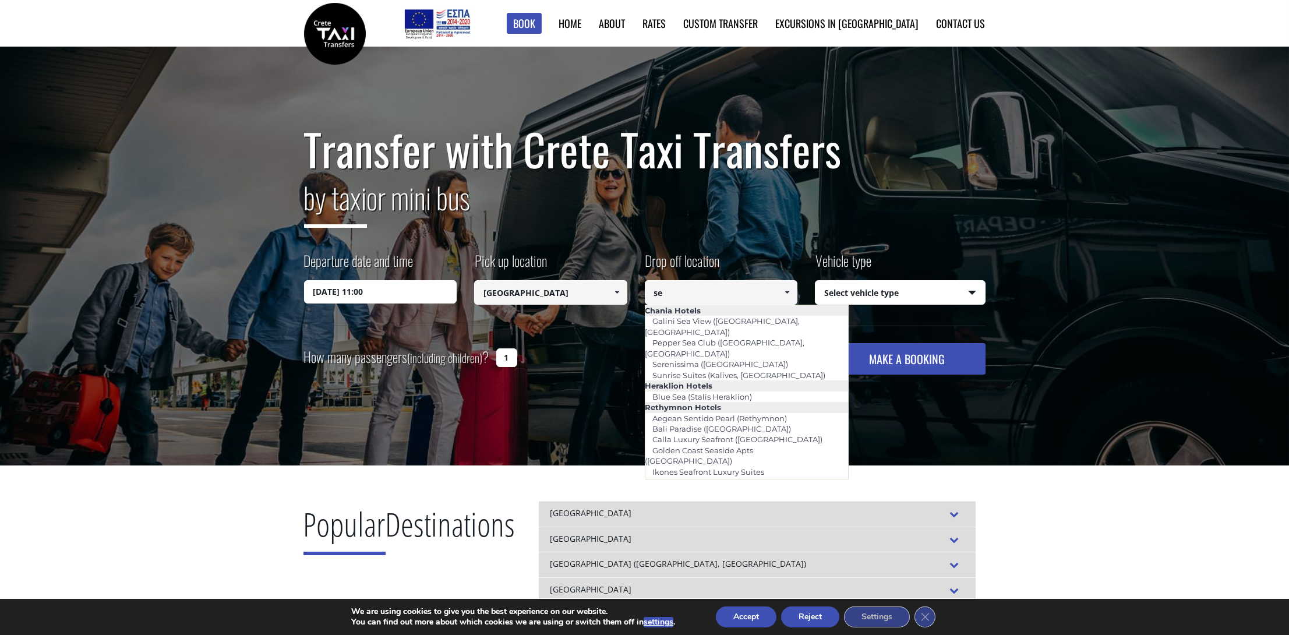 This screenshot has width=1289, height=635. What do you see at coordinates (336, 202) in the screenshot?
I see `span: by taxi` at bounding box center [336, 202].